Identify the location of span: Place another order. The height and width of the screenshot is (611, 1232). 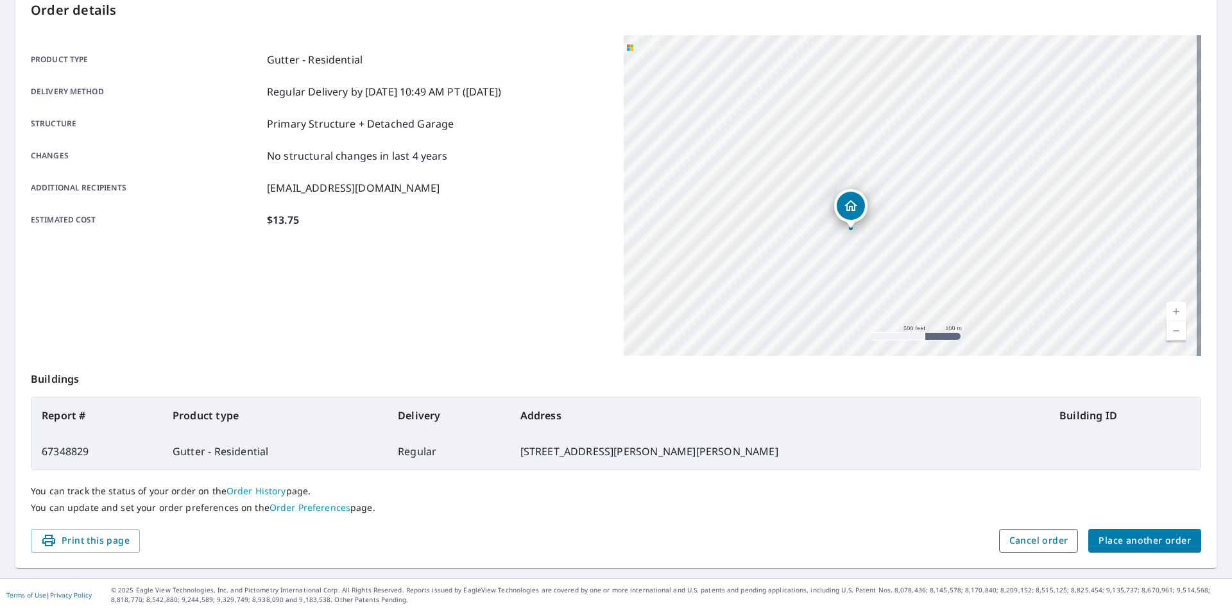
(1145, 541).